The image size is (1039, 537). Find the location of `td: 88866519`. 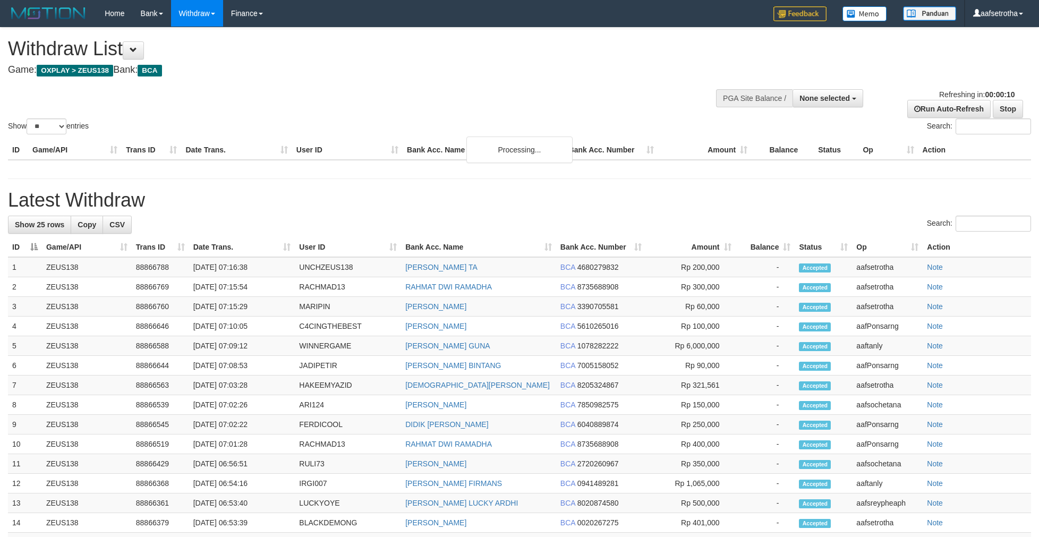

td: 88866519 is located at coordinates (160, 444).